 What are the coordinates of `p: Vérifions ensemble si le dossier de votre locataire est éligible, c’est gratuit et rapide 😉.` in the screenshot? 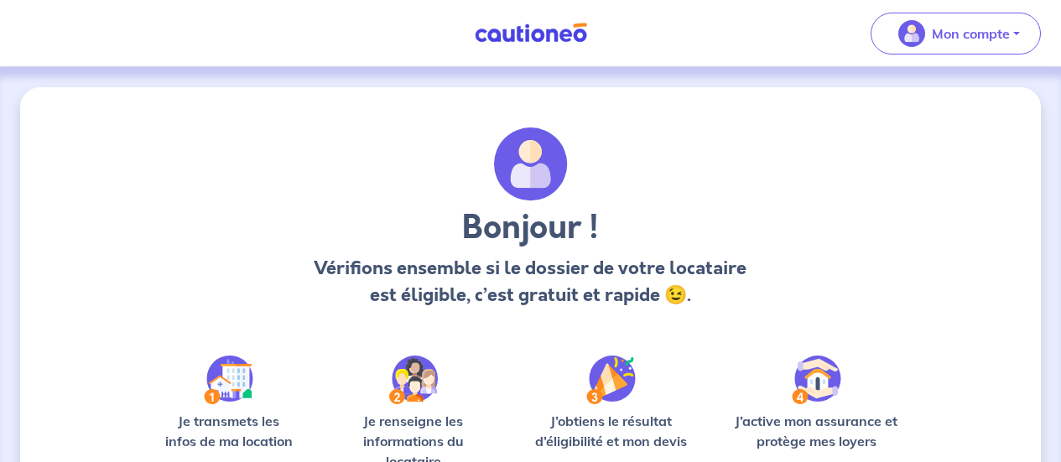 It's located at (530, 282).